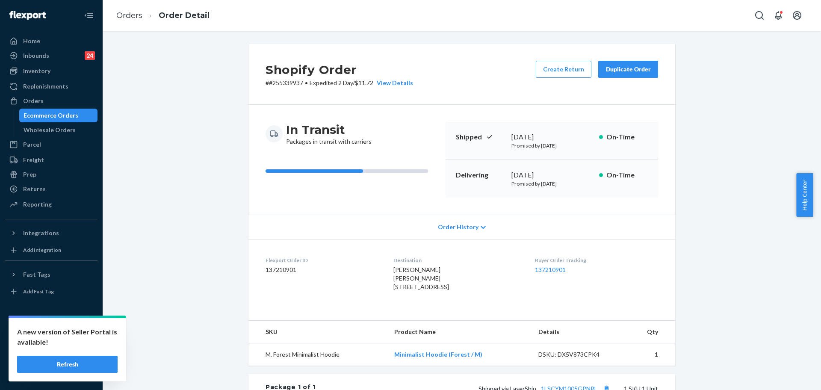 The width and height of the screenshot is (821, 390). What do you see at coordinates (51, 373) in the screenshot?
I see `button: Give Feedback` at bounding box center [51, 373].